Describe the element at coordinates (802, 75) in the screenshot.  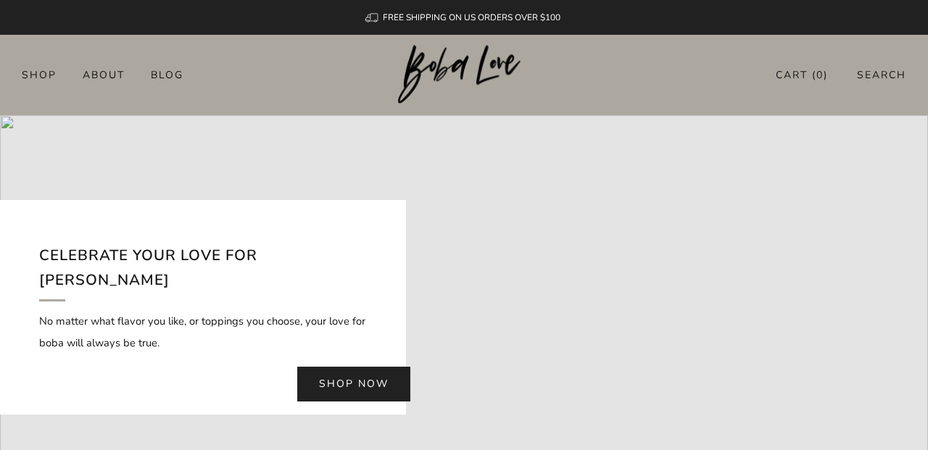
I see `a: Cart` at that location.